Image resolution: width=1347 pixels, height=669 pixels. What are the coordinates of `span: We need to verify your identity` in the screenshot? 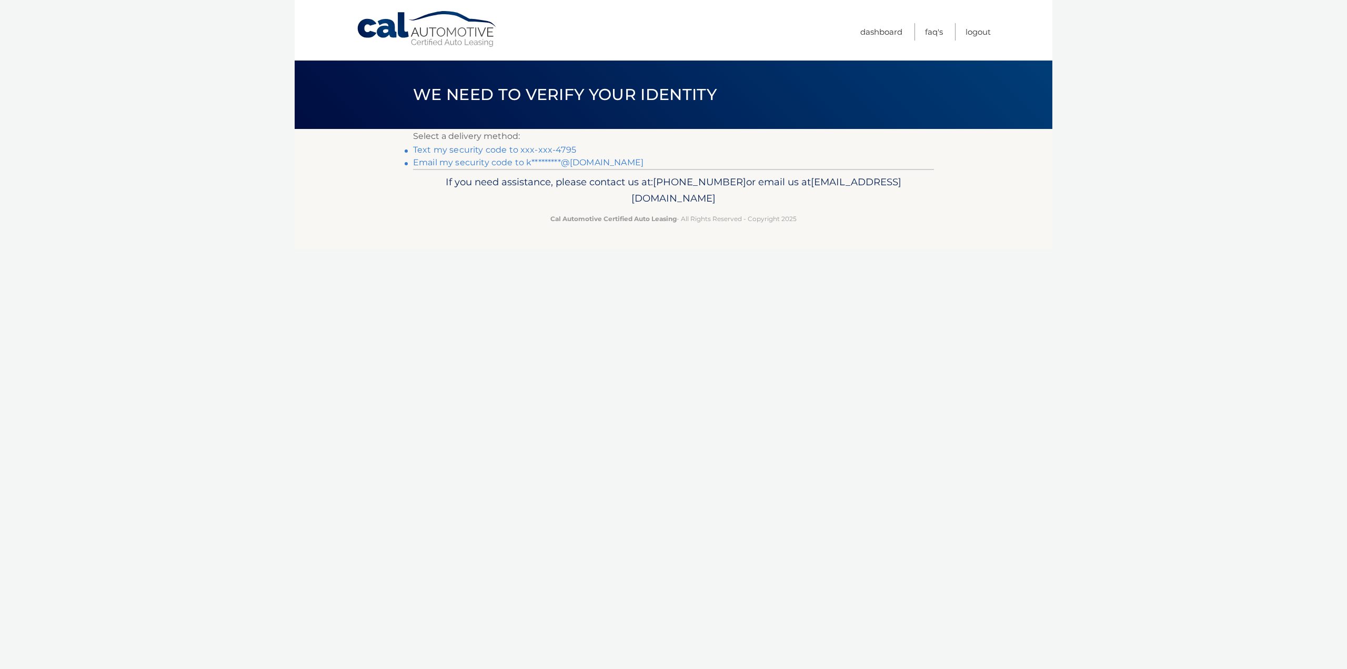 It's located at (565, 94).